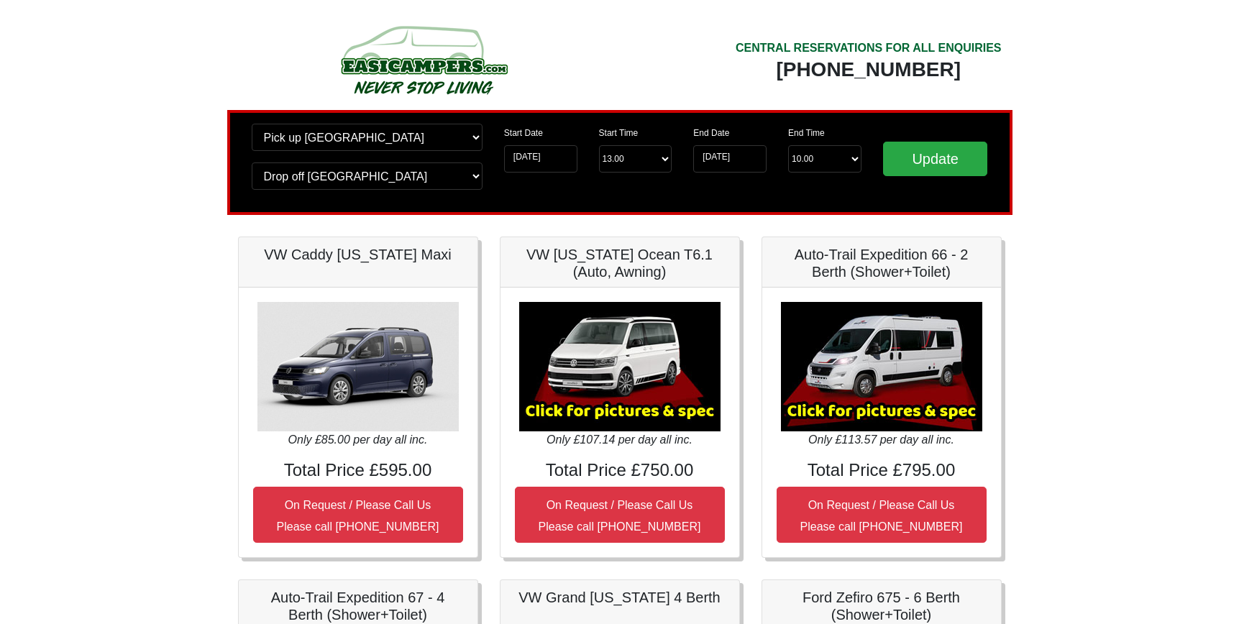 Image resolution: width=1239 pixels, height=624 pixels. What do you see at coordinates (541, 159) in the screenshot?
I see `input: Start Date` at bounding box center [541, 159].